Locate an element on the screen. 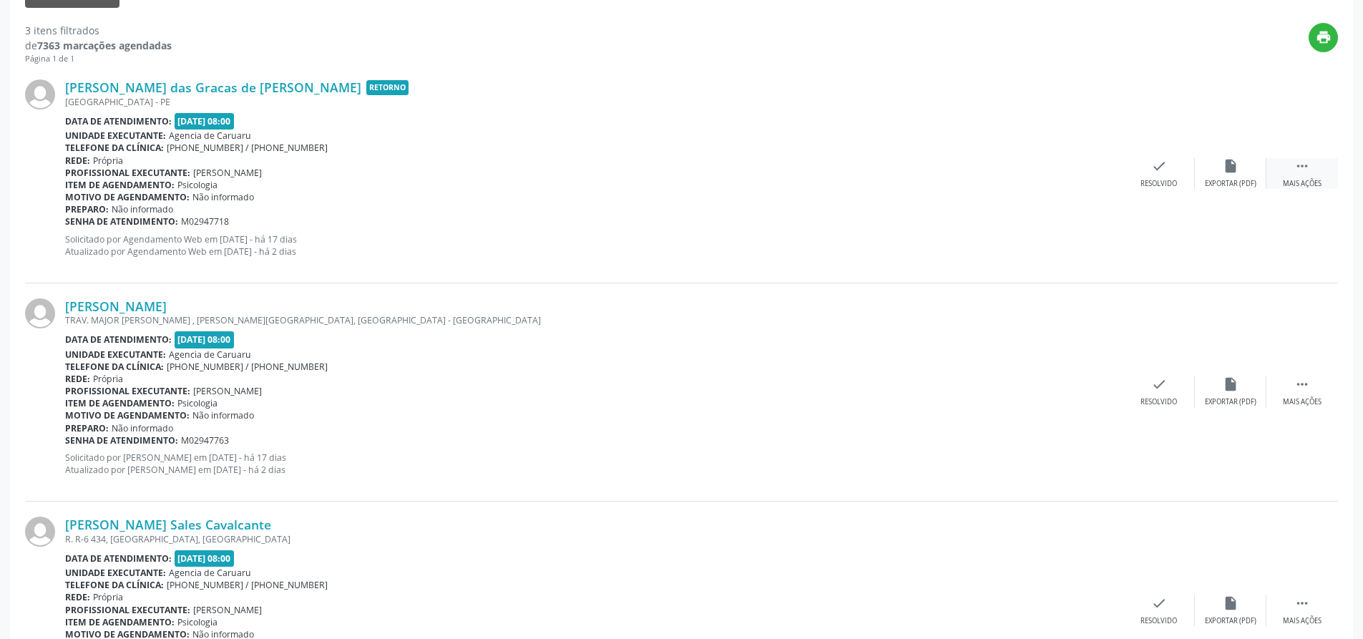  span: Retorno is located at coordinates (387, 87).